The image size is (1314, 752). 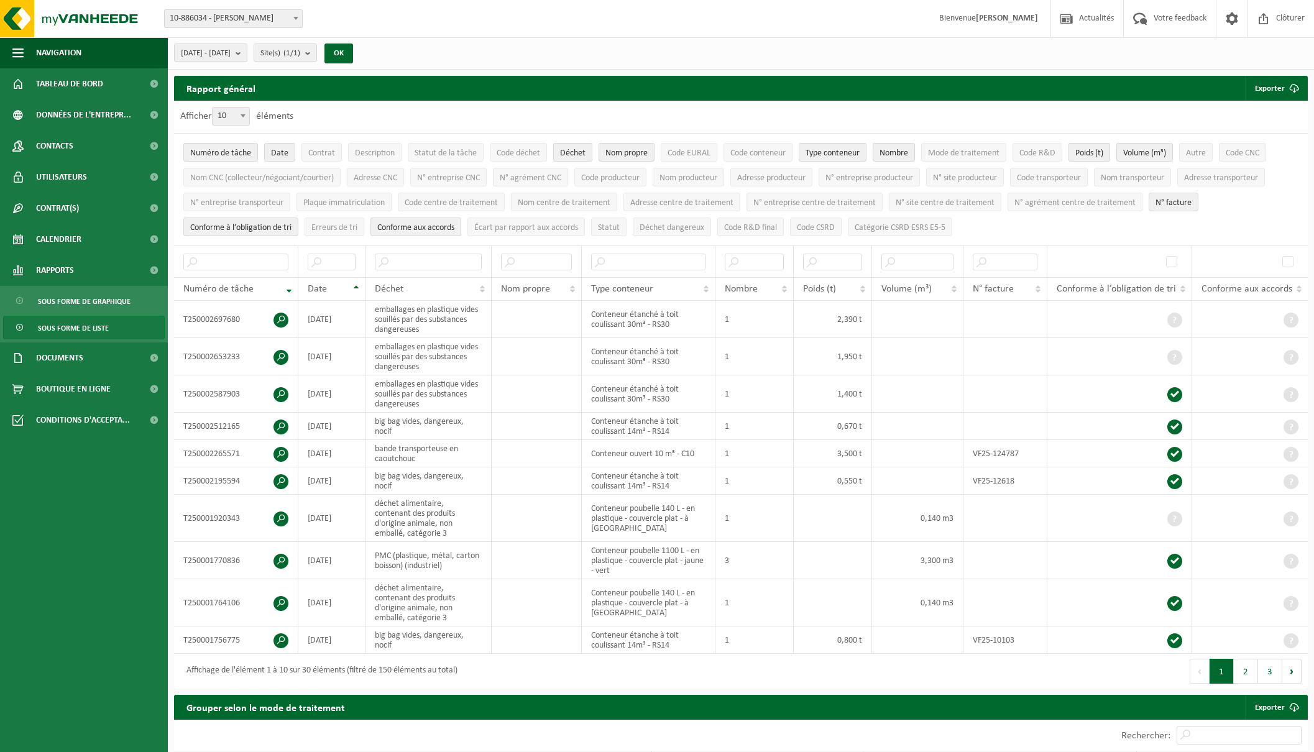 What do you see at coordinates (649, 454) in the screenshot?
I see `td: Conteneur ouvert 10 m³ - C10` at bounding box center [649, 454].